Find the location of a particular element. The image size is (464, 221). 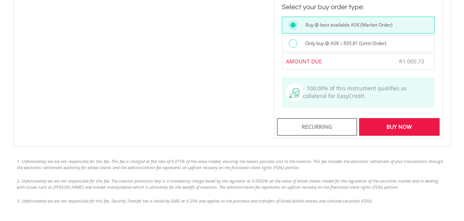

img: collateral-qualifying-green.svg is located at coordinates (295, 93).